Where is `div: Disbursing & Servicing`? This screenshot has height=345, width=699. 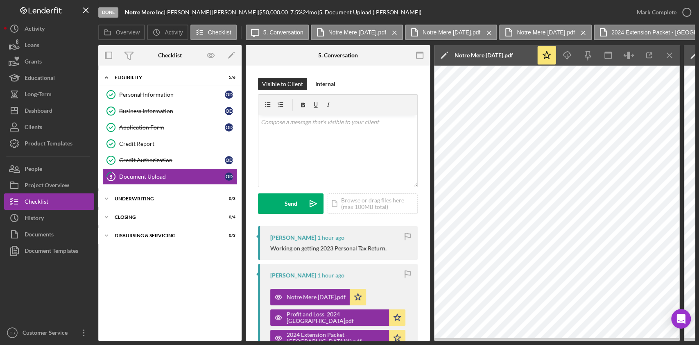 div: Disbursing & Servicing is located at coordinates (165, 235).